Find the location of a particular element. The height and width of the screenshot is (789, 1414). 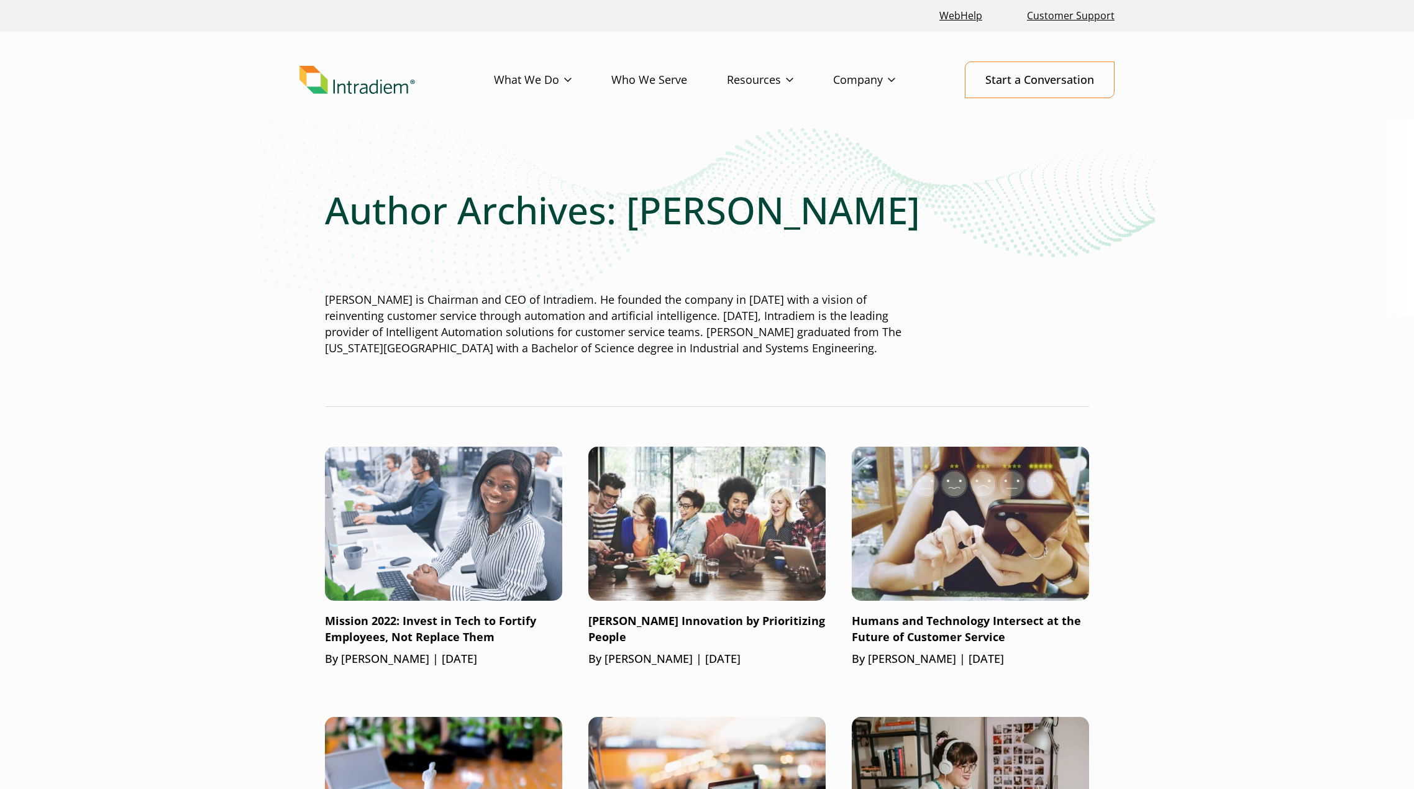

a: What We Do is located at coordinates (552, 80).